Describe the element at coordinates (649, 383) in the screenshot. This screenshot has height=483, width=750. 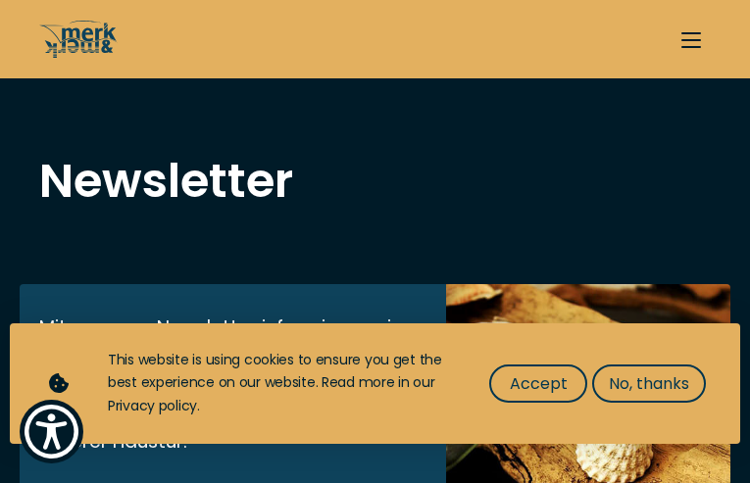
I see `button: No, thanks` at that location.